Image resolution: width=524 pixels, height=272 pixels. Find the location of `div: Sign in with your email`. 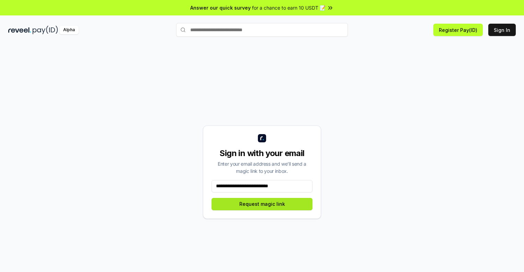

div: Sign in with your email is located at coordinates (262, 154).